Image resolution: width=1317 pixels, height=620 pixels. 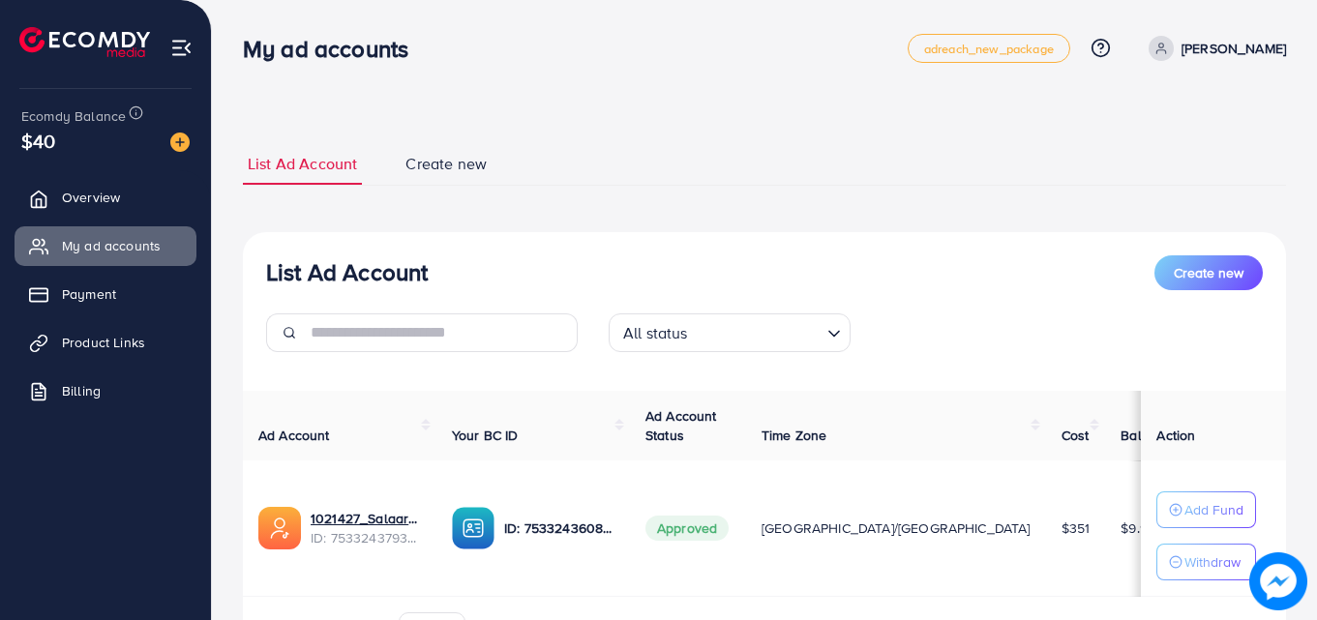 What do you see at coordinates (1212, 562) in the screenshot?
I see `p: Withdraw` at bounding box center [1212, 562].